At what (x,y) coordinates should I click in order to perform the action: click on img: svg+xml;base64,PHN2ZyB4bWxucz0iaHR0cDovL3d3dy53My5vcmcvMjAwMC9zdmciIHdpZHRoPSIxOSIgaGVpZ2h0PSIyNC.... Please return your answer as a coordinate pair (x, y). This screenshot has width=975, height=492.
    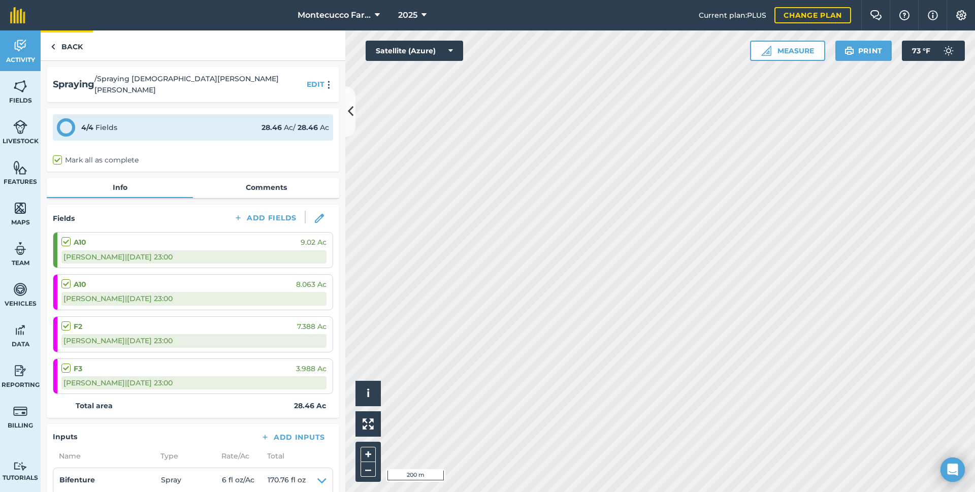
    Looking at the image, I should click on (849, 51).